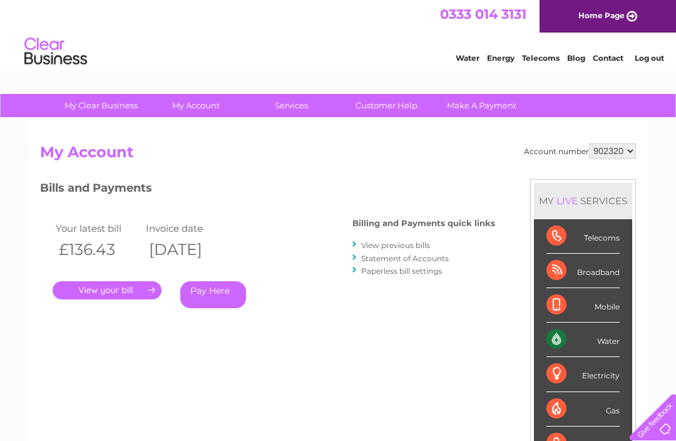 This screenshot has width=676, height=441. What do you see at coordinates (401, 271) in the screenshot?
I see `a: Paperless bill settings` at bounding box center [401, 271].